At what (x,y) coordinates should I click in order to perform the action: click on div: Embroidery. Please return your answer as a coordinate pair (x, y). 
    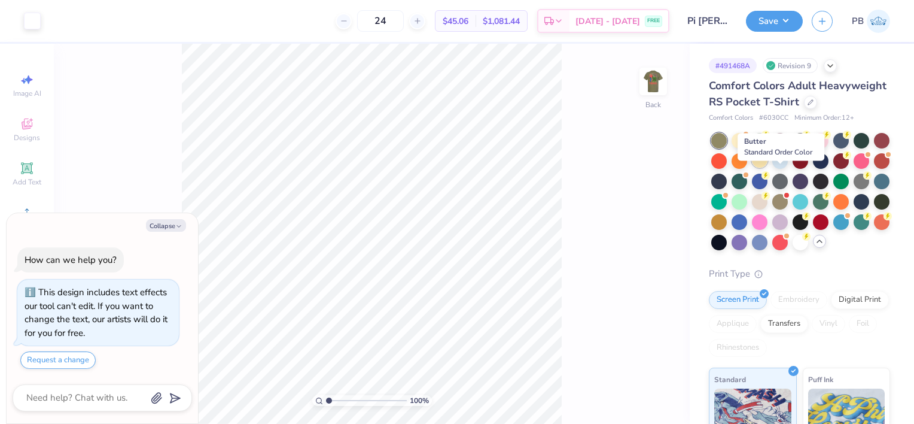
    Looking at the image, I should click on (799, 300).